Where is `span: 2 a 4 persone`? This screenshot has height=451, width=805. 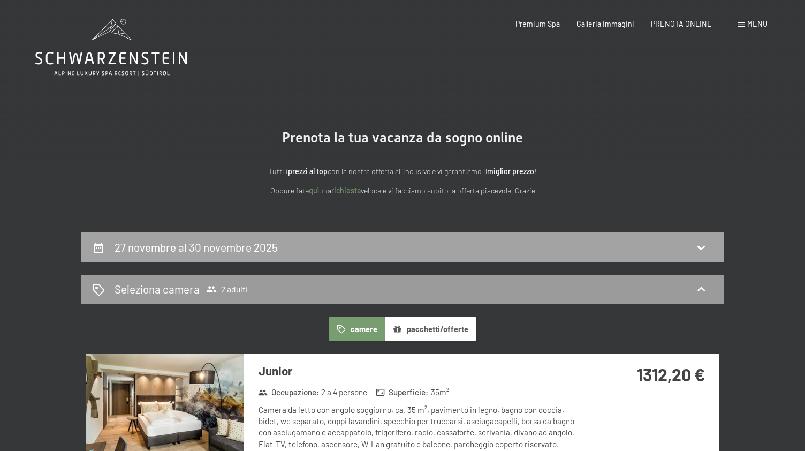
span: 2 a 4 persone is located at coordinates (344, 392).